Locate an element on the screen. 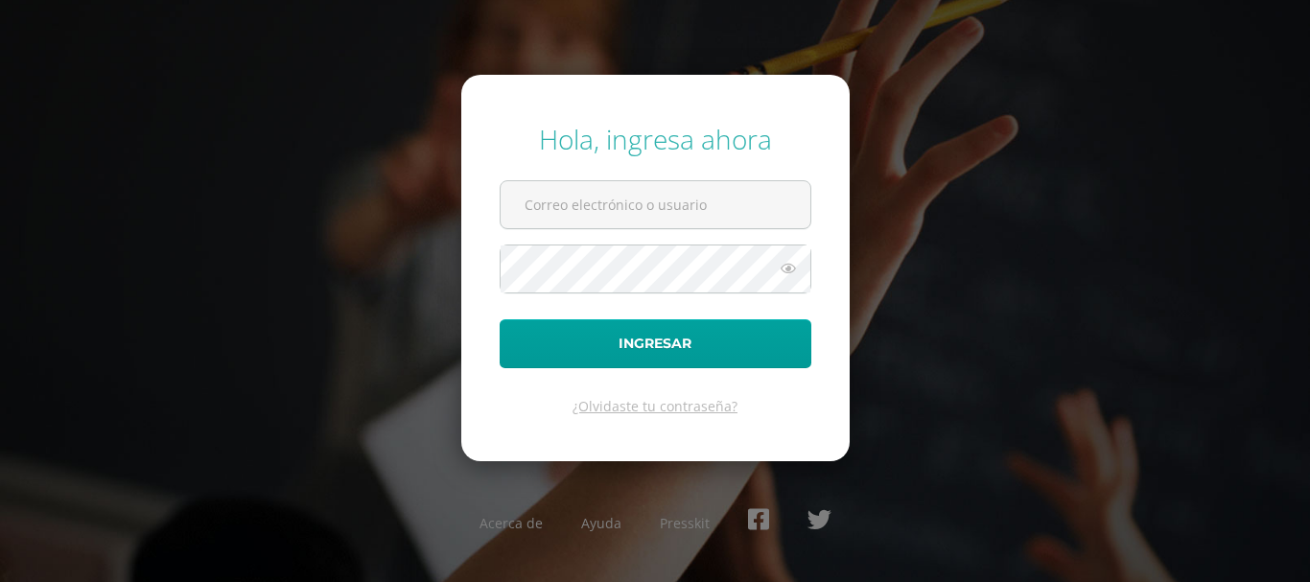  button: Ingresar is located at coordinates (655, 343).